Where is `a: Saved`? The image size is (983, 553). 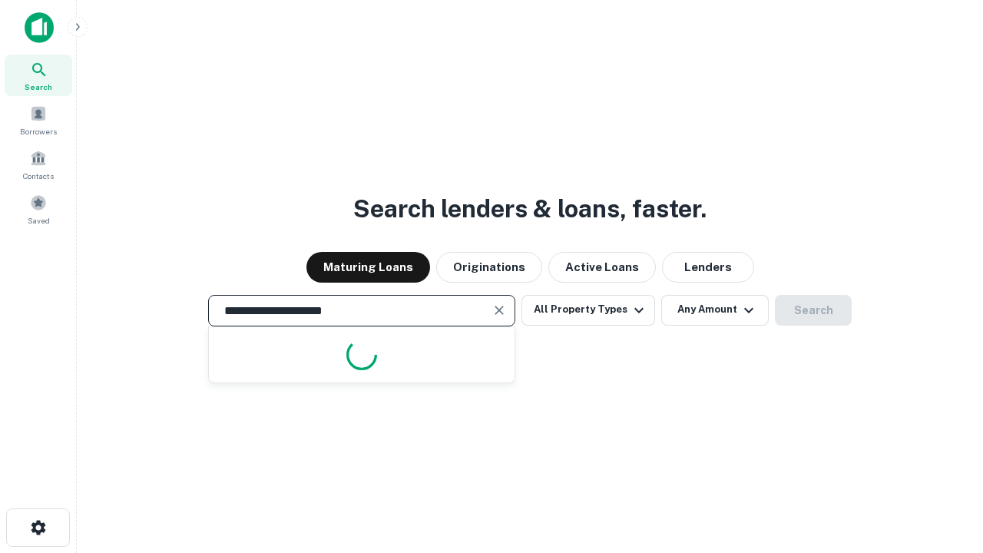
a: Saved is located at coordinates (38, 209).